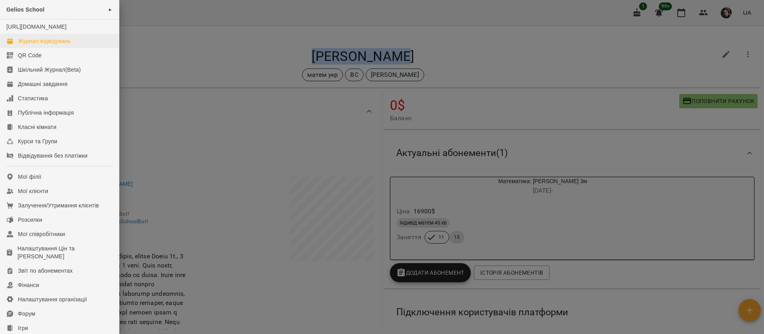  What do you see at coordinates (25, 10) in the screenshot?
I see `span: Gelios School` at bounding box center [25, 10].